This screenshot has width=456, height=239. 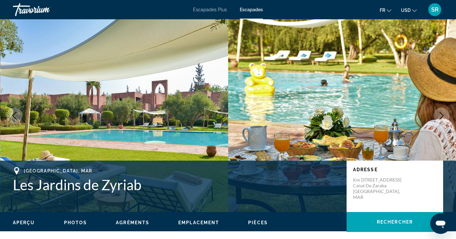 What do you see at coordinates (395, 170) in the screenshot?
I see `p: Adresse` at bounding box center [395, 170].